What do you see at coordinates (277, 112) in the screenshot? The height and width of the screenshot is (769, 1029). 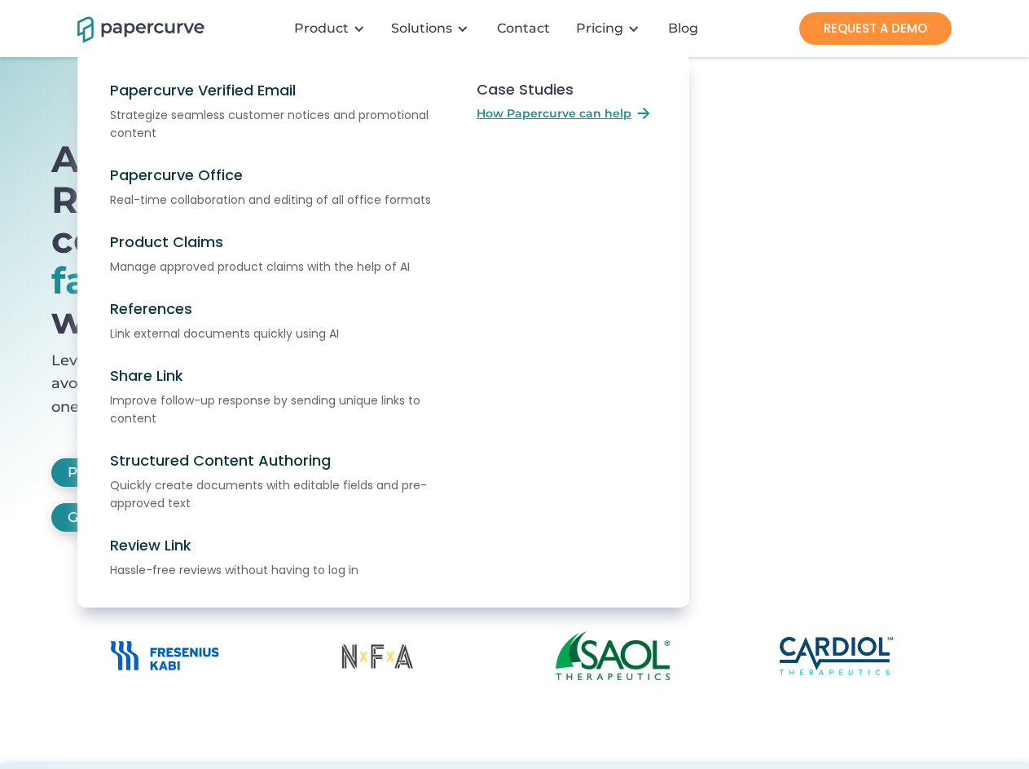 I see `a: Papercurve Verified EmailStrategize seamless customer notices and promotional content` at bounding box center [277, 112].